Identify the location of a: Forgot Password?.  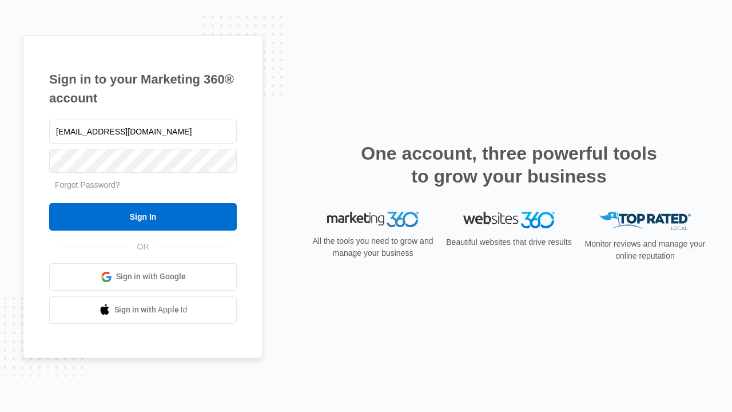
(87, 185).